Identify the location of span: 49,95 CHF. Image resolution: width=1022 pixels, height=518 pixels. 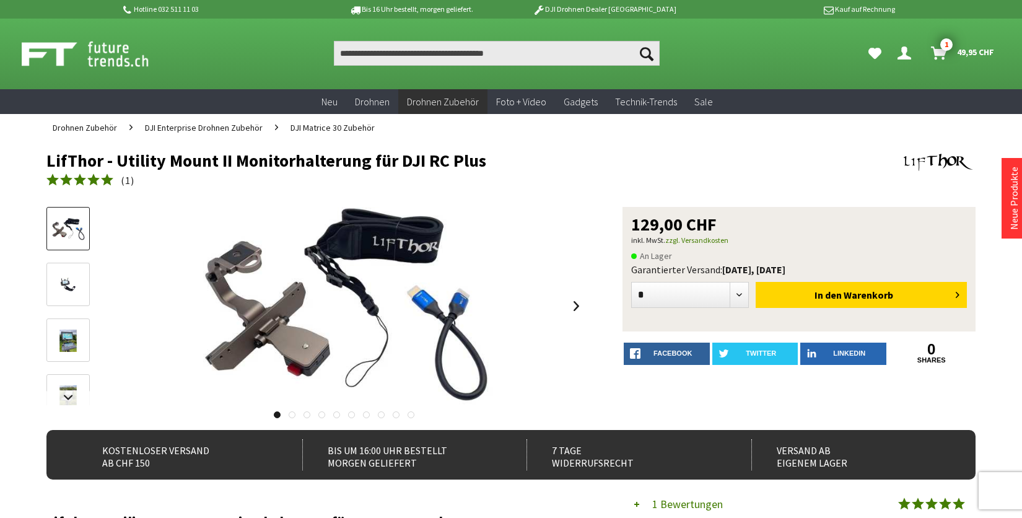
(975, 52).